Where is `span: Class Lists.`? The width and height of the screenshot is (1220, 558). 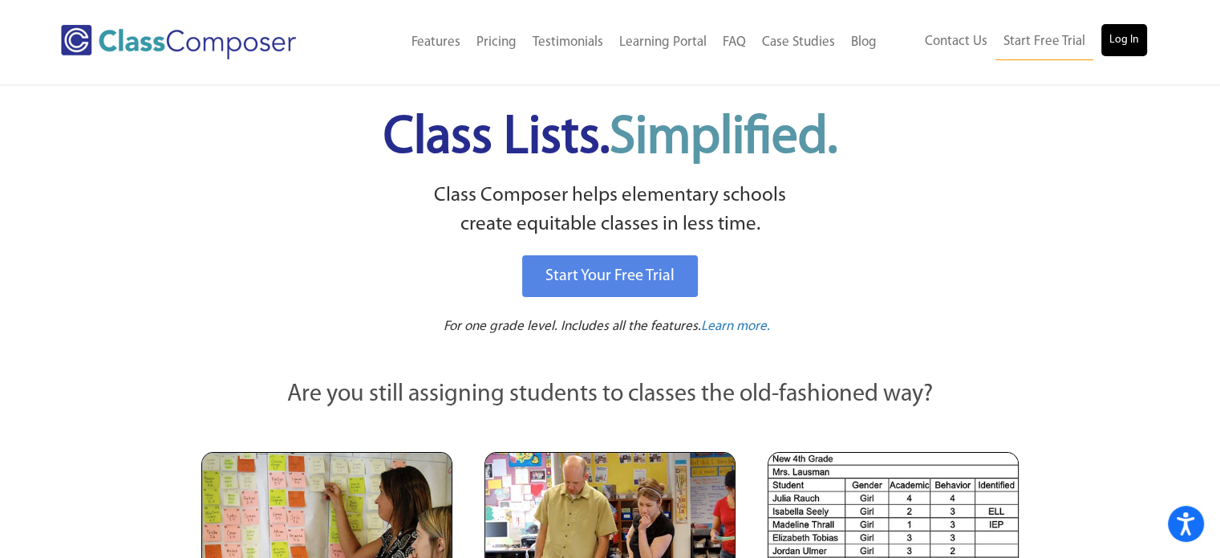
span: Class Lists. is located at coordinates (610, 138).